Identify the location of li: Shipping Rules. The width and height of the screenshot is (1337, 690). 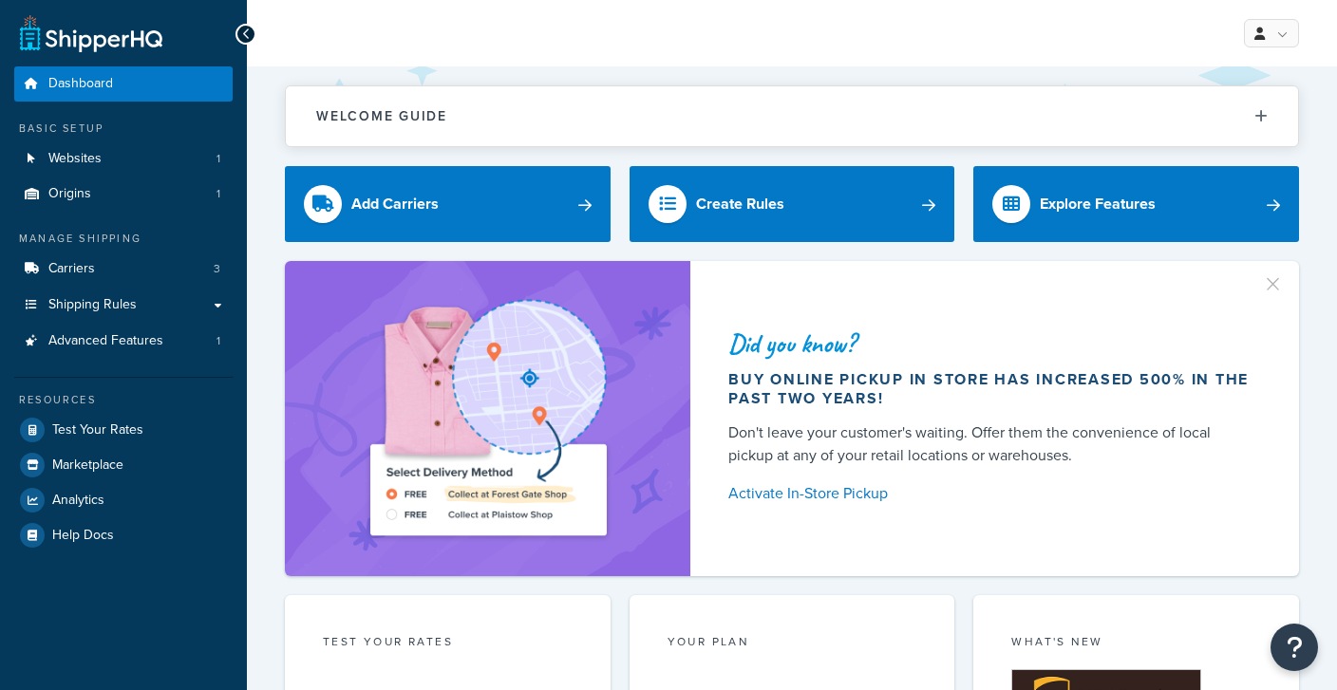
(123, 305).